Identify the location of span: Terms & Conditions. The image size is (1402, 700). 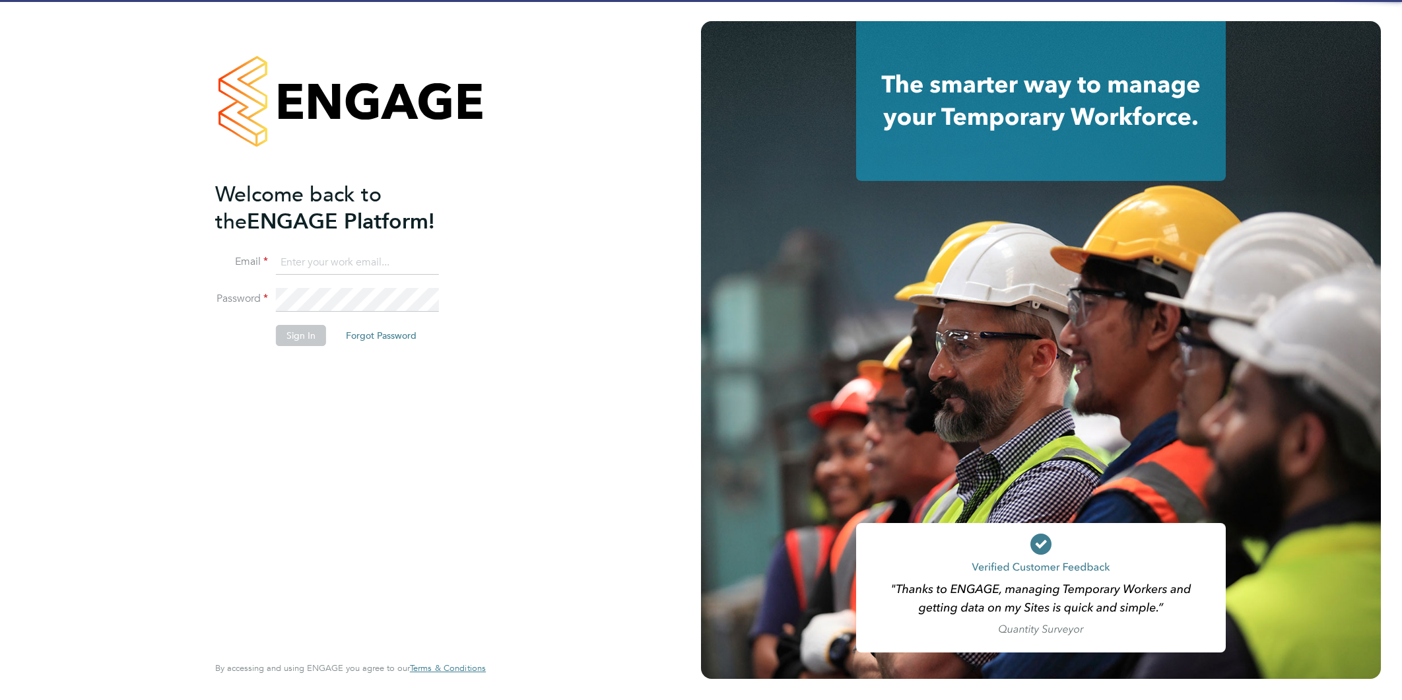
(448, 668).